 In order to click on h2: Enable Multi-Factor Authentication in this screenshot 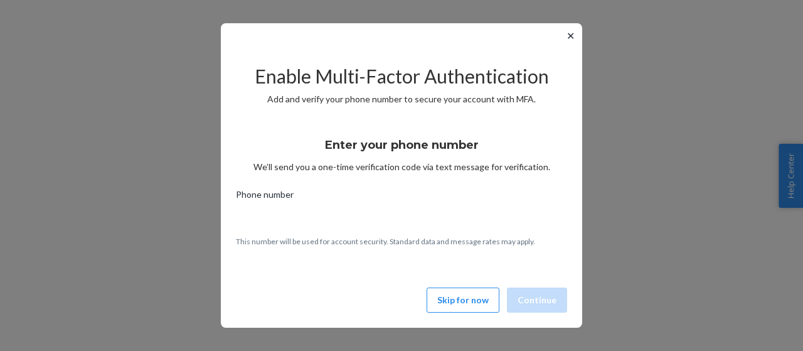, I will do `click(402, 76)`.